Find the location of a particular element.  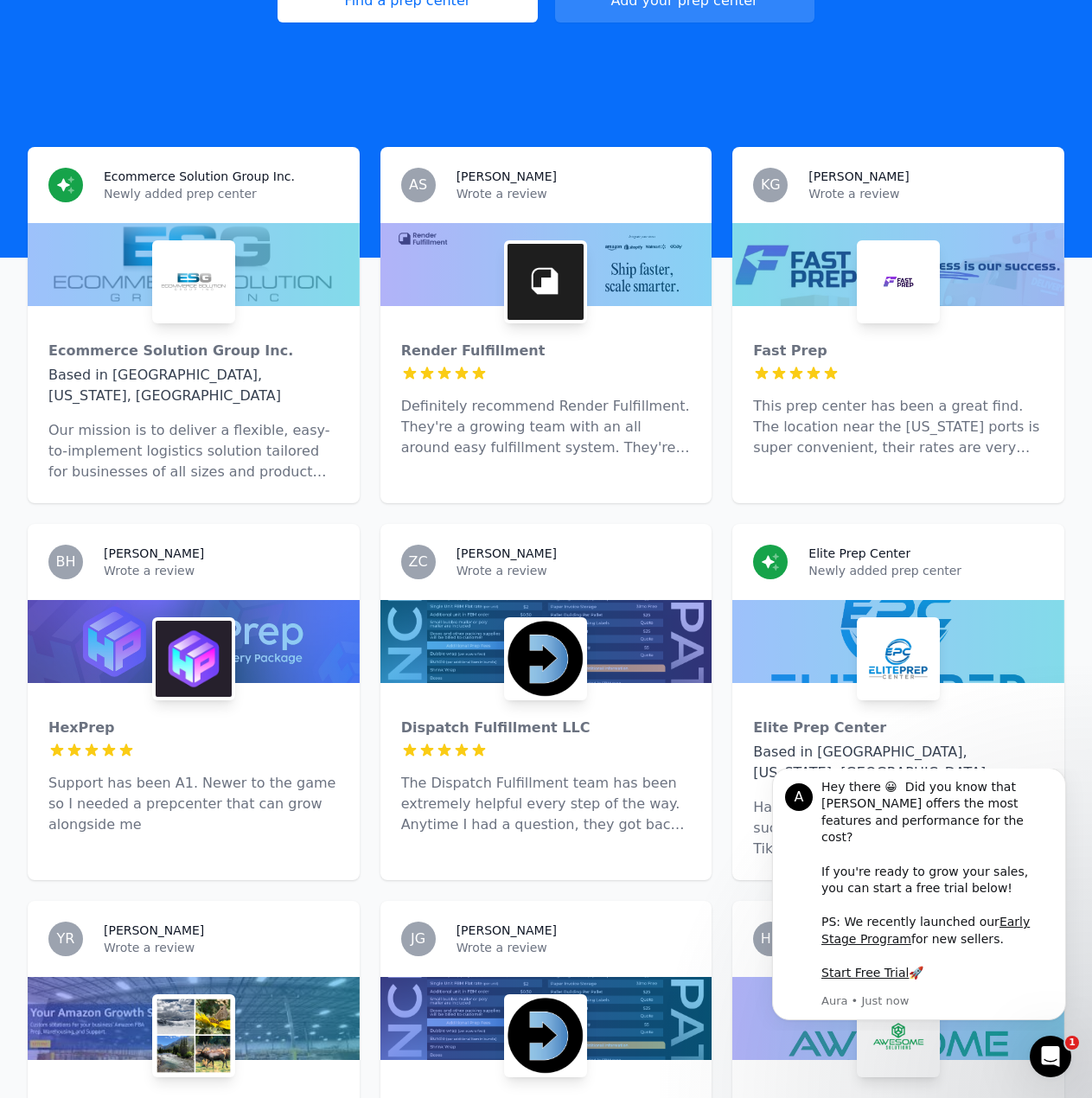

img: Ecommerce Solution Group Inc. is located at coordinates (194, 281).